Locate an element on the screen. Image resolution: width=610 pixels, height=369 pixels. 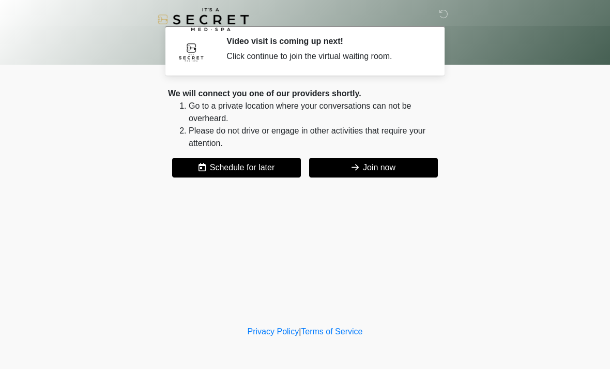
li: Please do not drive or engage in other activities that require your attention. is located at coordinates (315, 137).